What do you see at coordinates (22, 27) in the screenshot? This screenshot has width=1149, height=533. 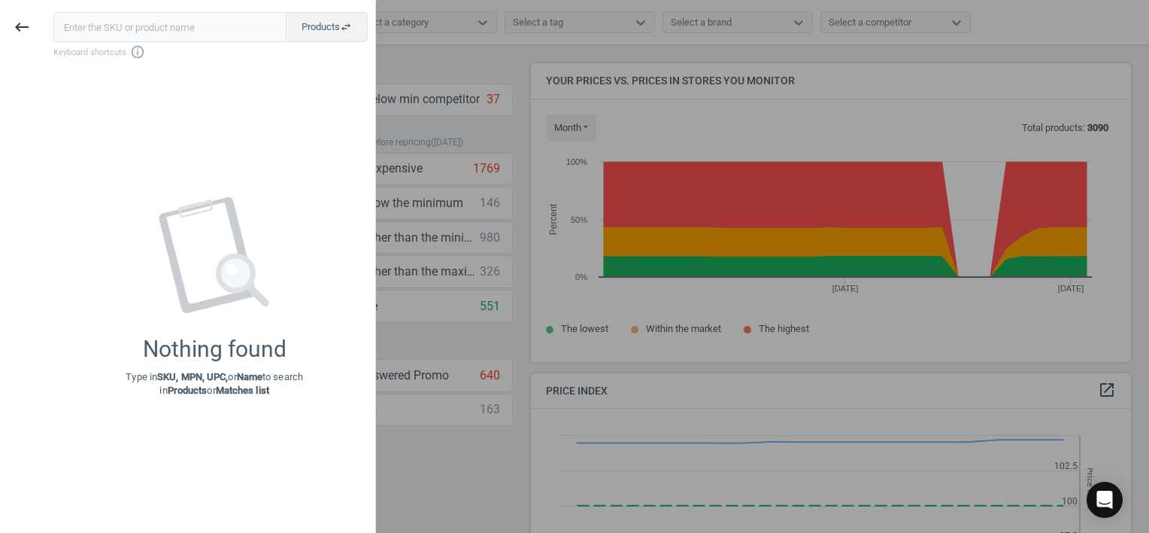 I see `button: keyboard_backspace` at bounding box center [22, 27].